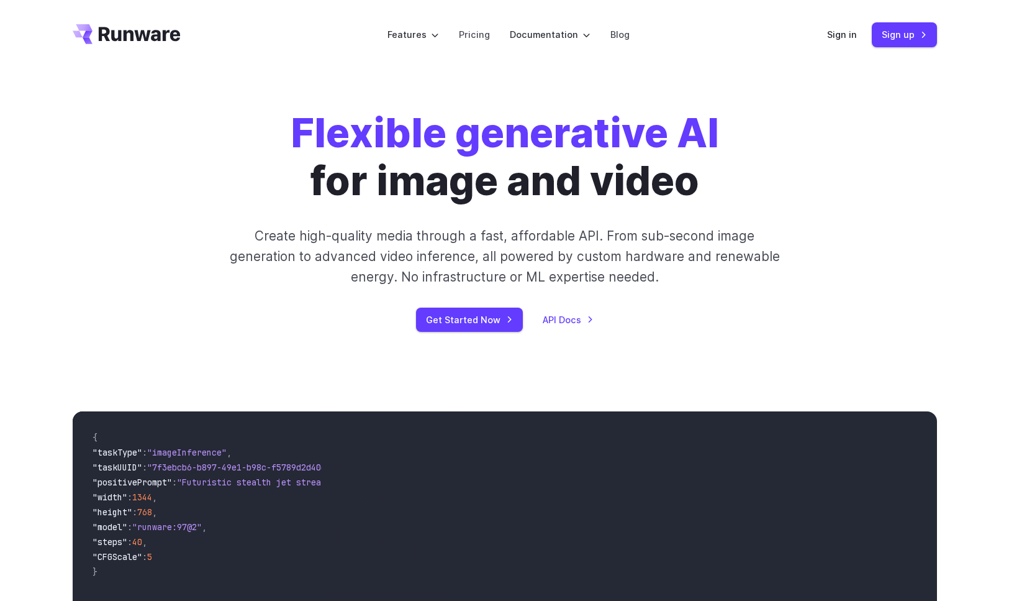 This screenshot has width=1009, height=601. Describe the element at coordinates (403, 482) in the screenshot. I see `span: "Futuristic stealth jet streaking through a neon-lit cityscape with glowing purple exhaust"` at that location.